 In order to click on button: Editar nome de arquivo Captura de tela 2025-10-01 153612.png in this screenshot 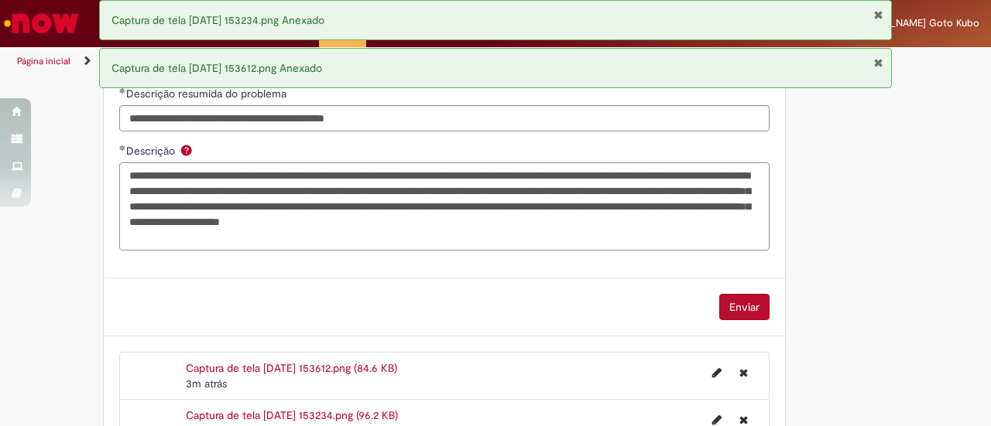, I will do `click(717, 373)`.